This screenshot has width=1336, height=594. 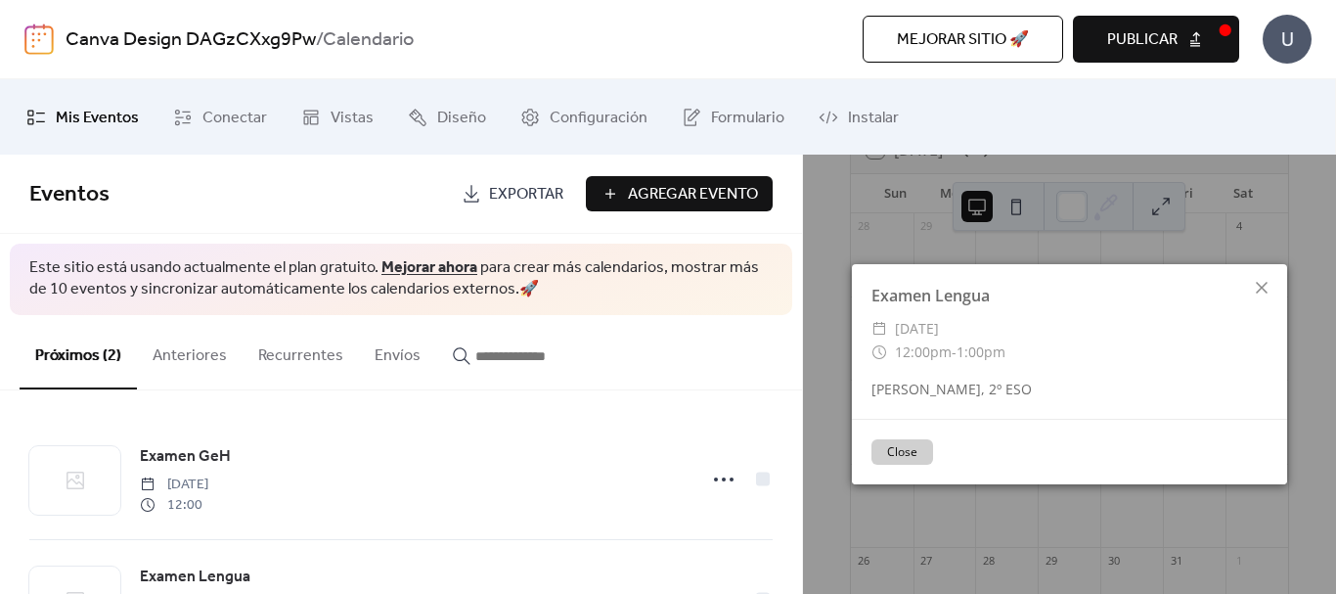 What do you see at coordinates (1287, 39) in the screenshot?
I see `div: U` at bounding box center [1287, 39].